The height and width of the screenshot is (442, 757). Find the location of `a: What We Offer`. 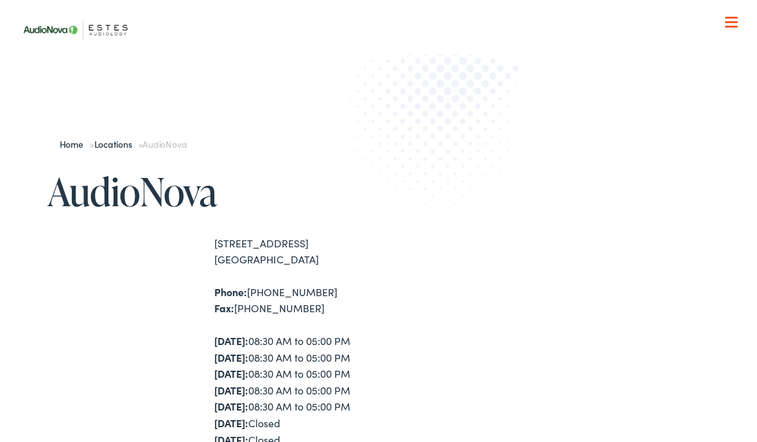

a: What We Offer is located at coordinates (384, 71).